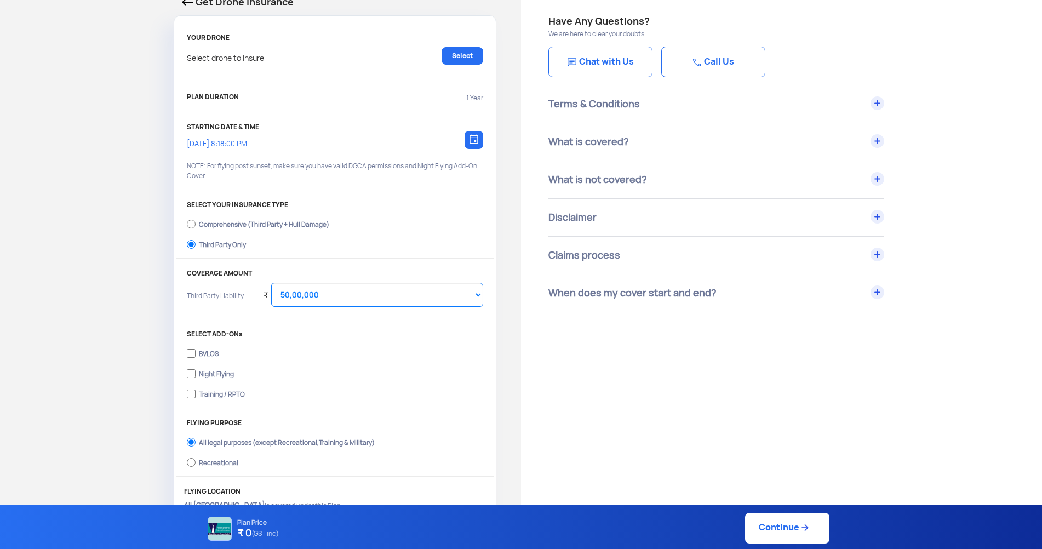 The height and width of the screenshot is (549, 1042). Describe the element at coordinates (781, 21) in the screenshot. I see `h4: Have Any Questions?` at that location.